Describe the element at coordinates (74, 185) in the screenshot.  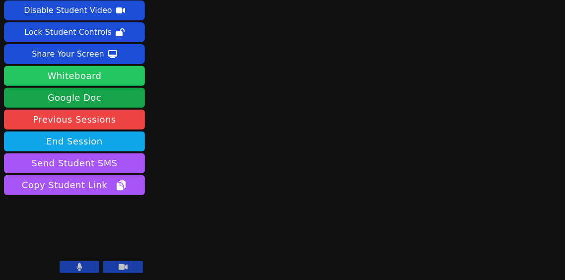
I see `button: Copy Student Link` at that location.